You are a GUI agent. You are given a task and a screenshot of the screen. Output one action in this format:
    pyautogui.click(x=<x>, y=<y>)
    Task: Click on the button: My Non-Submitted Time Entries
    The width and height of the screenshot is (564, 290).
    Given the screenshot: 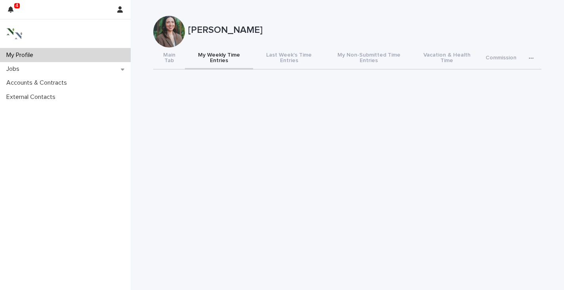 What is the action you would take?
    pyautogui.click(x=369, y=59)
    